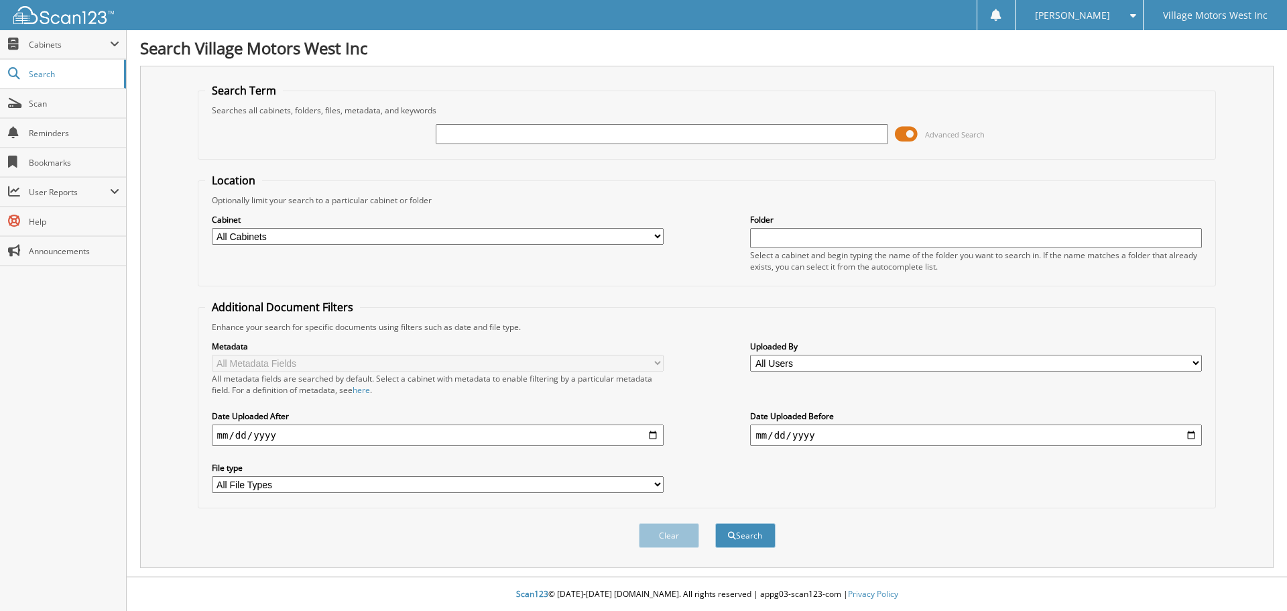 The width and height of the screenshot is (1287, 611). Describe the element at coordinates (361, 389) in the screenshot. I see `a: here` at that location.